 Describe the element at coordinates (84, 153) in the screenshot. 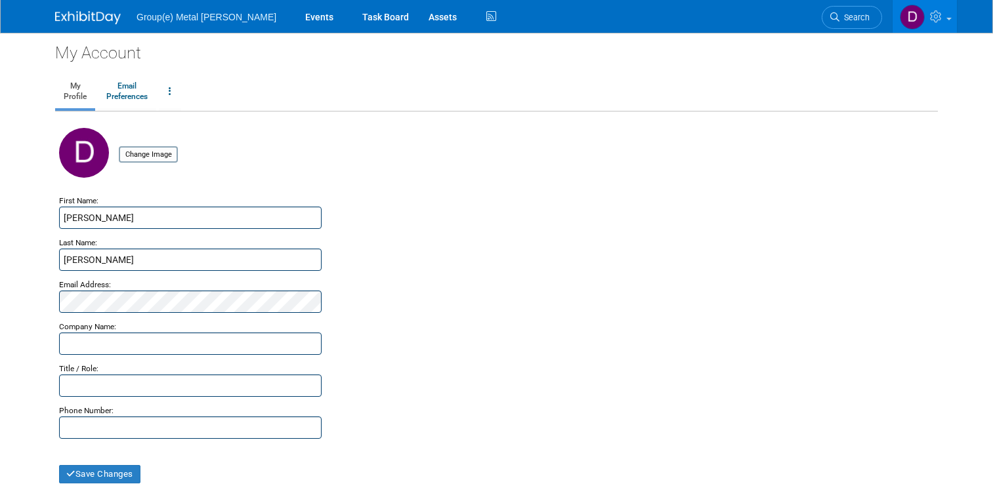

I see `img: D.jpg` at that location.